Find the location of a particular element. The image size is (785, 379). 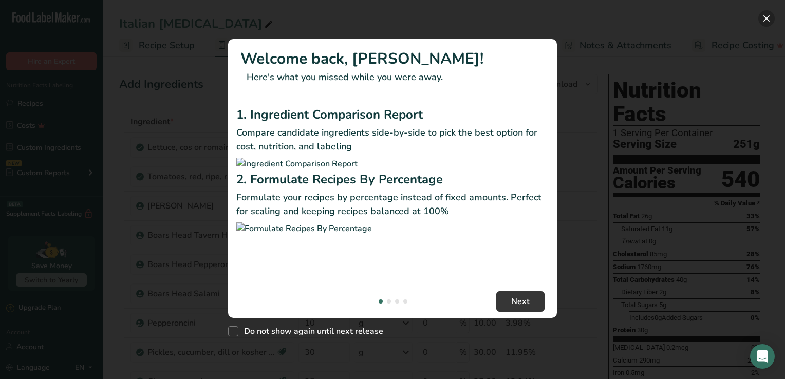

p: Here's what you missed while you were away. is located at coordinates (393, 77).